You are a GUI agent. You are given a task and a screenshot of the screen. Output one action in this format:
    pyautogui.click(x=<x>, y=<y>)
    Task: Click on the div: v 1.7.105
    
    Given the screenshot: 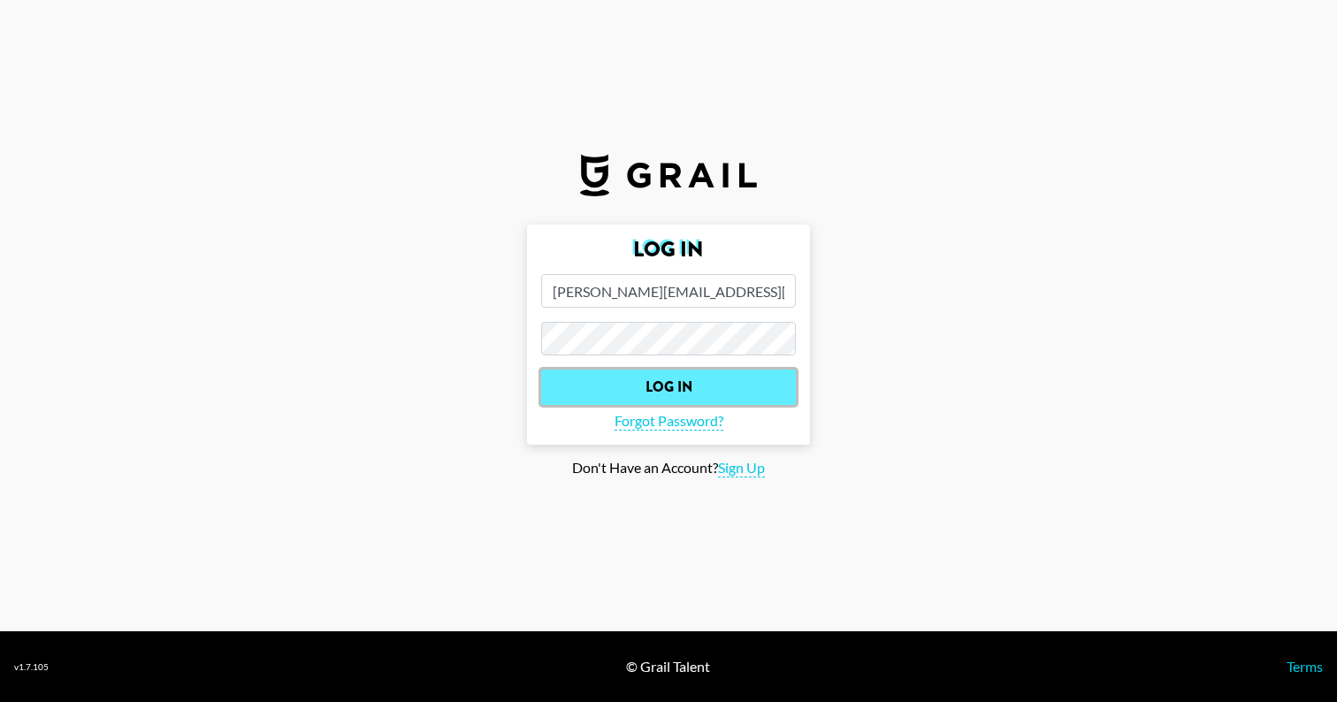 What is the action you would take?
    pyautogui.click(x=31, y=667)
    